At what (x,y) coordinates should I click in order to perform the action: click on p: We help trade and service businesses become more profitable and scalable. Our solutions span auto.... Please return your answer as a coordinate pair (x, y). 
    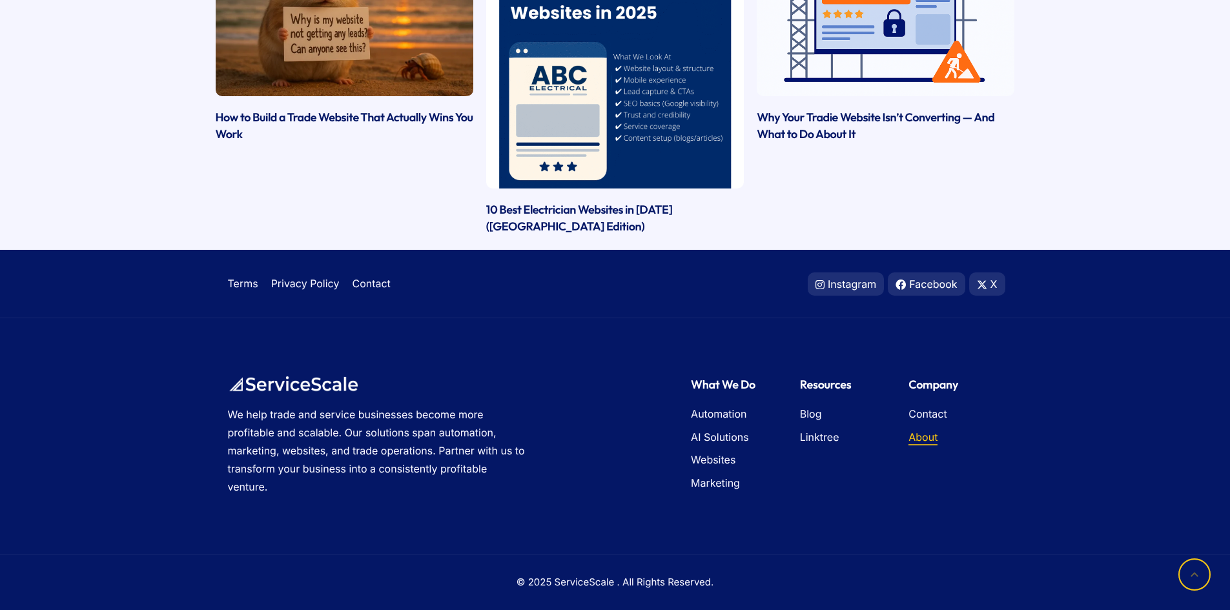
    Looking at the image, I should click on (378, 451).